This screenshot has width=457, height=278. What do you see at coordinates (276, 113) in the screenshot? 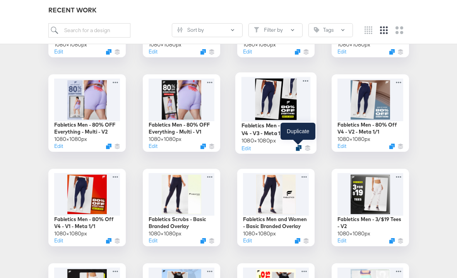
I see `div: Fabletics Men - 80% Off V4 - V3 - Meta 1/11080×1080pxEditDuplicate` at bounding box center [276, 113].